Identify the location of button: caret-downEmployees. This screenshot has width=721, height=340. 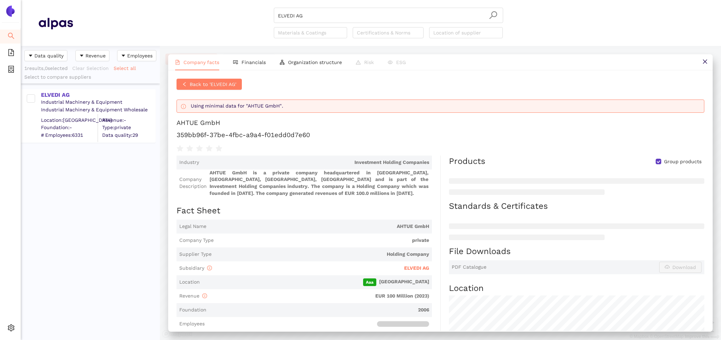
(137, 56).